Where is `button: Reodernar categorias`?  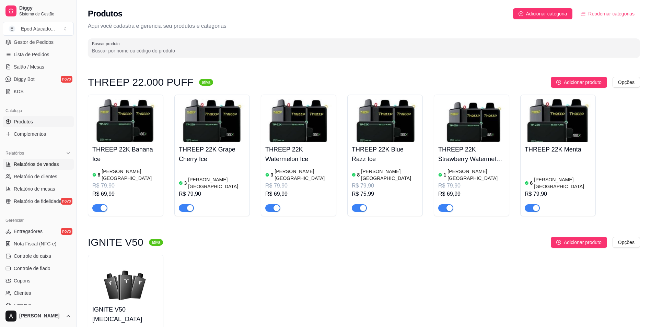
button: Reodernar categorias is located at coordinates (607, 14).